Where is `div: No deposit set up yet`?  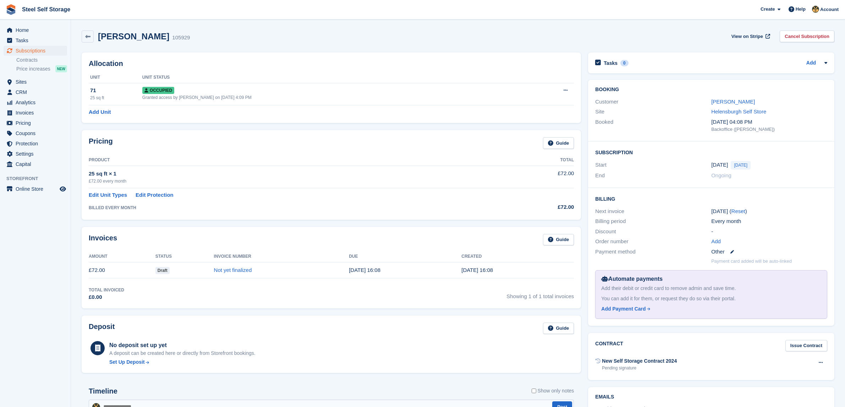
div: No deposit set up yet is located at coordinates (182, 346).